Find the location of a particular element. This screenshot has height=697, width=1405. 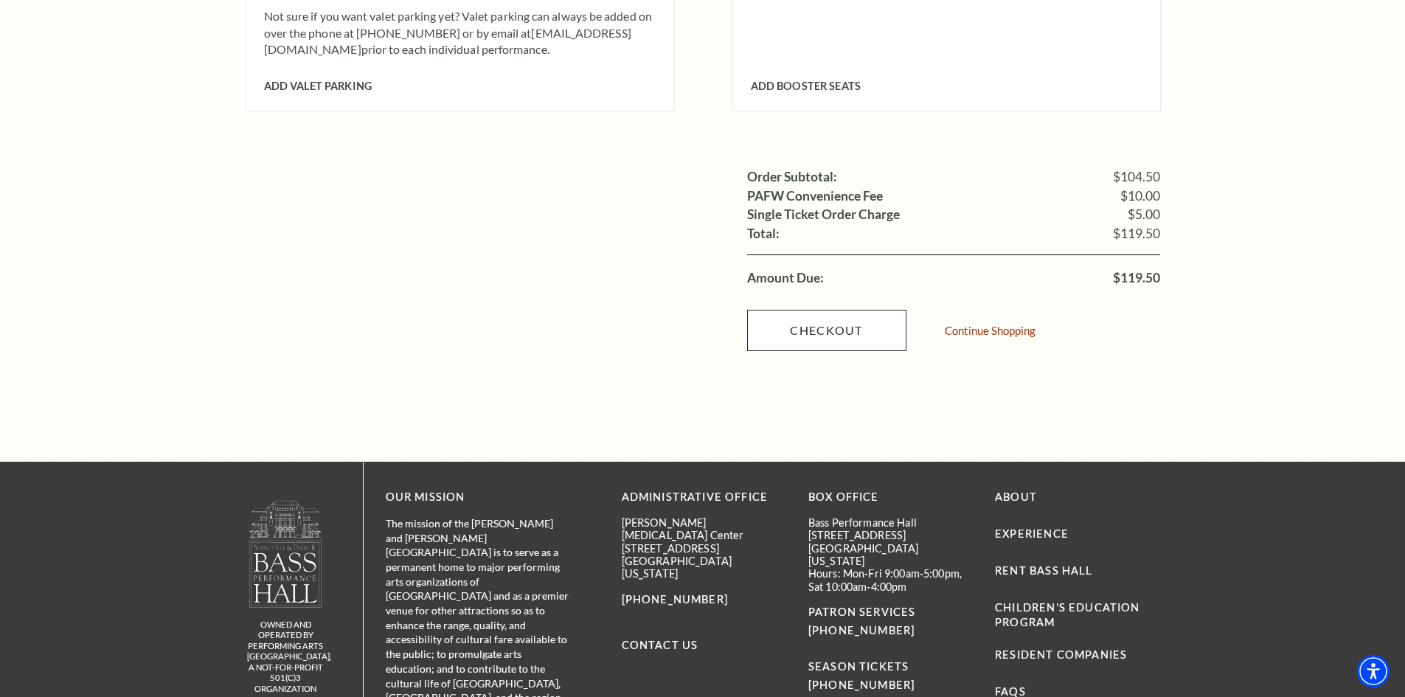

label: Amount Due: is located at coordinates (785, 278).